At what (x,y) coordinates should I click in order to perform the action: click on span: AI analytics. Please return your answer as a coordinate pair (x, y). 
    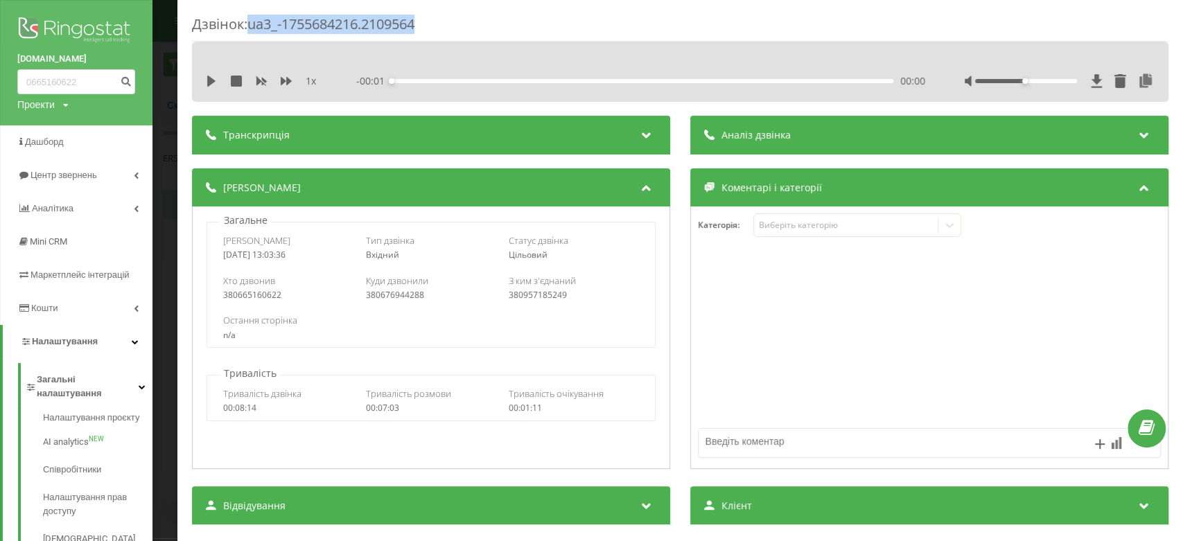
    Looking at the image, I should click on (66, 442).